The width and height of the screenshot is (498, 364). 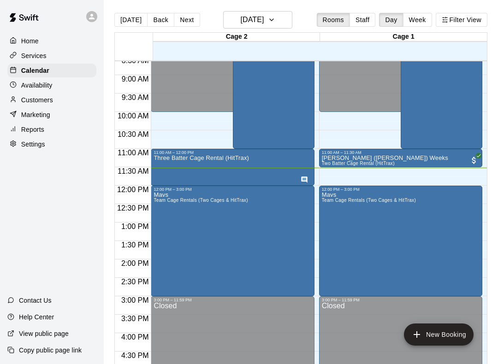 I want to click on a: Services, so click(x=52, y=56).